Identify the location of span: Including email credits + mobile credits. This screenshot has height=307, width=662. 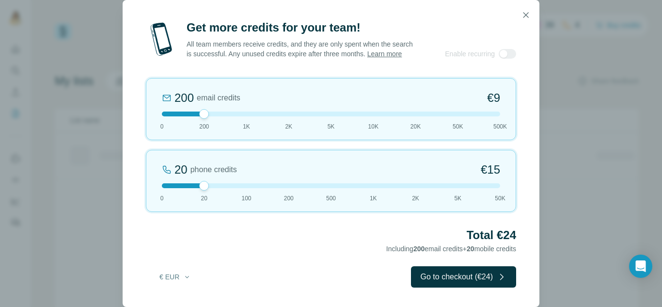
(451, 249).